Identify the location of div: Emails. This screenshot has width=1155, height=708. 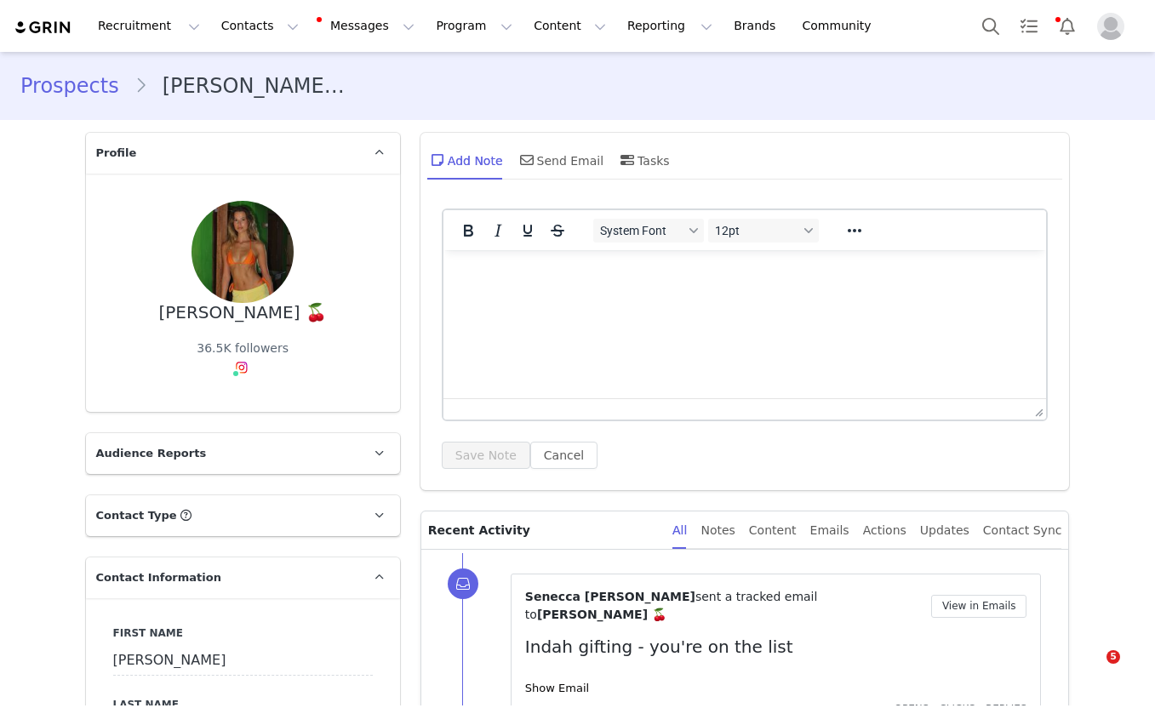
(830, 530).